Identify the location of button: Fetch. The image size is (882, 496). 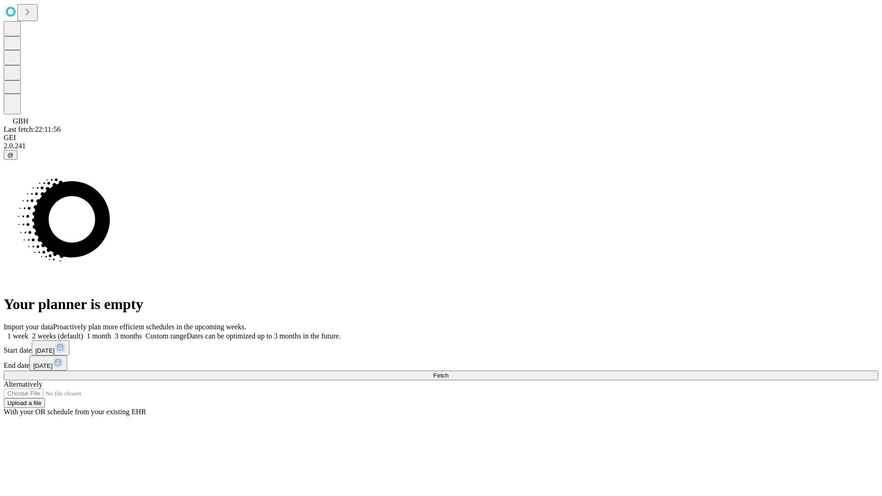
(441, 375).